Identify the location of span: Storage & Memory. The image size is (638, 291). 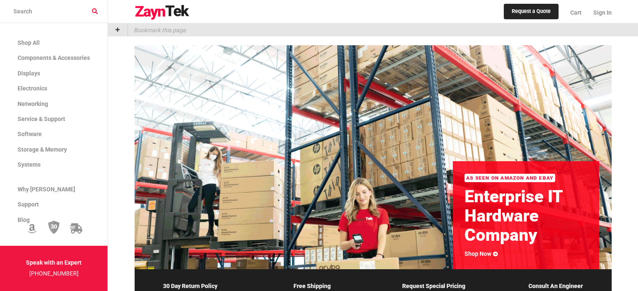
(42, 149).